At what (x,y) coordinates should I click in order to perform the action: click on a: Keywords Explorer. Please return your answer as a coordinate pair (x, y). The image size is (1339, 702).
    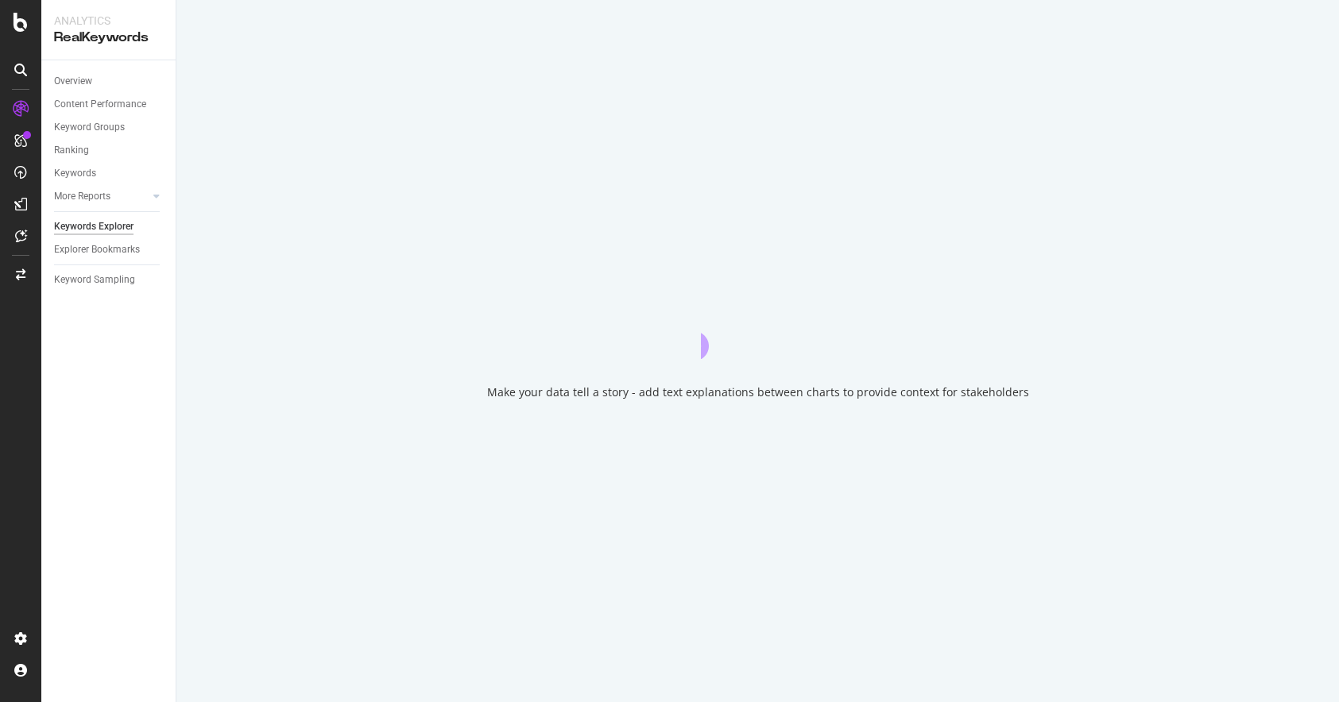
    Looking at the image, I should click on (109, 226).